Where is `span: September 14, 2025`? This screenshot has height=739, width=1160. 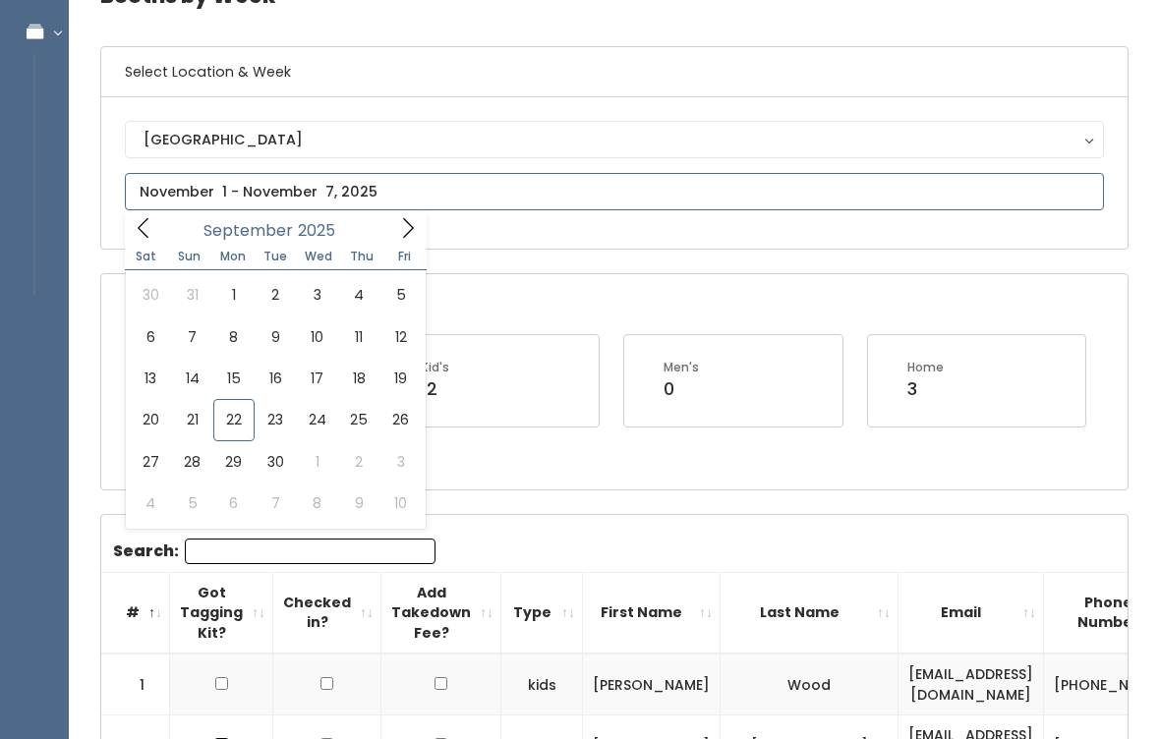 span: September 14, 2025 is located at coordinates (192, 379).